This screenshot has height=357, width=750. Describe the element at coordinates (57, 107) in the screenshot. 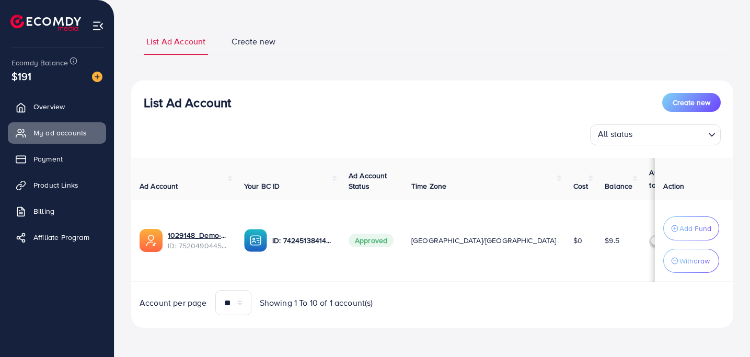

I see `a: Overview` at that location.